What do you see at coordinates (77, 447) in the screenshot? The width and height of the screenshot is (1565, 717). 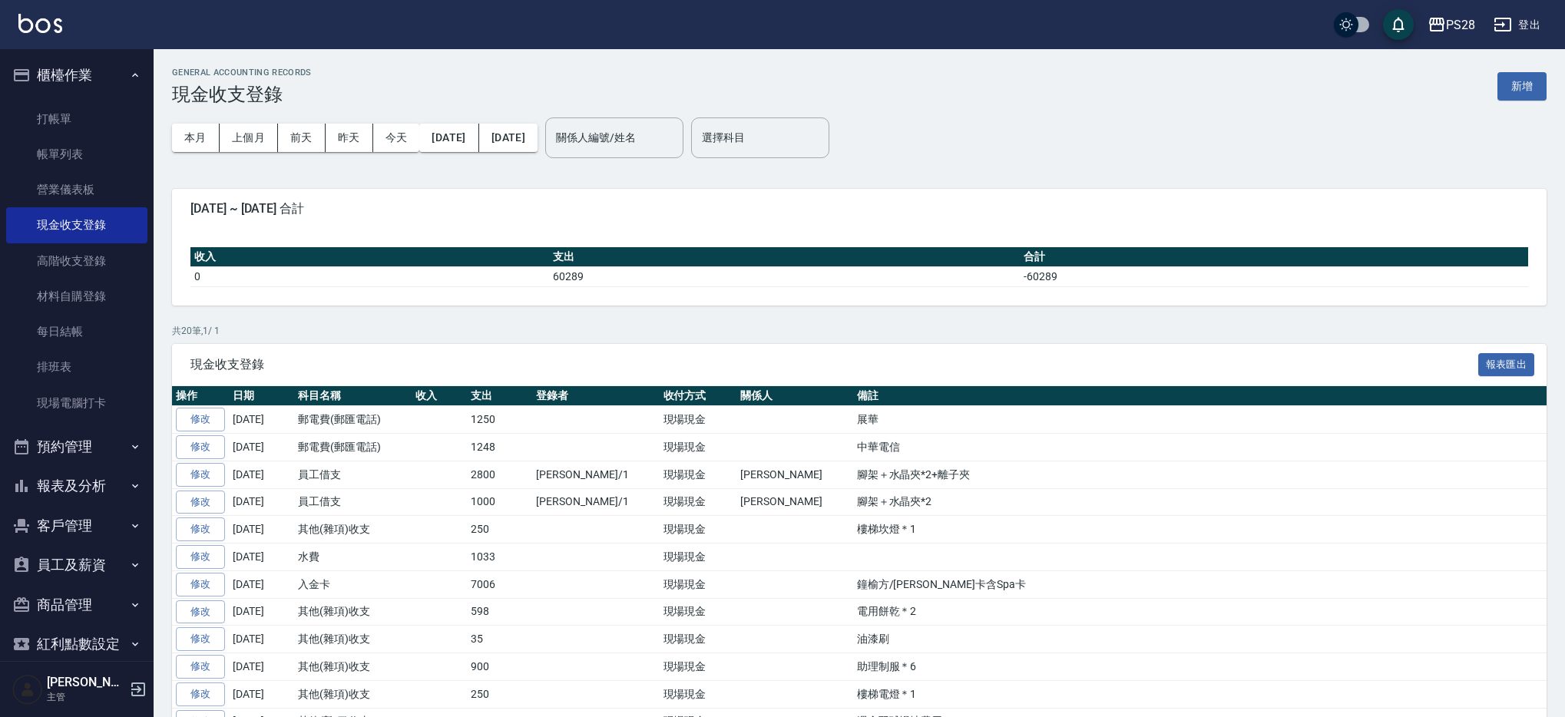 I see `button: 預約管理` at bounding box center [77, 447].